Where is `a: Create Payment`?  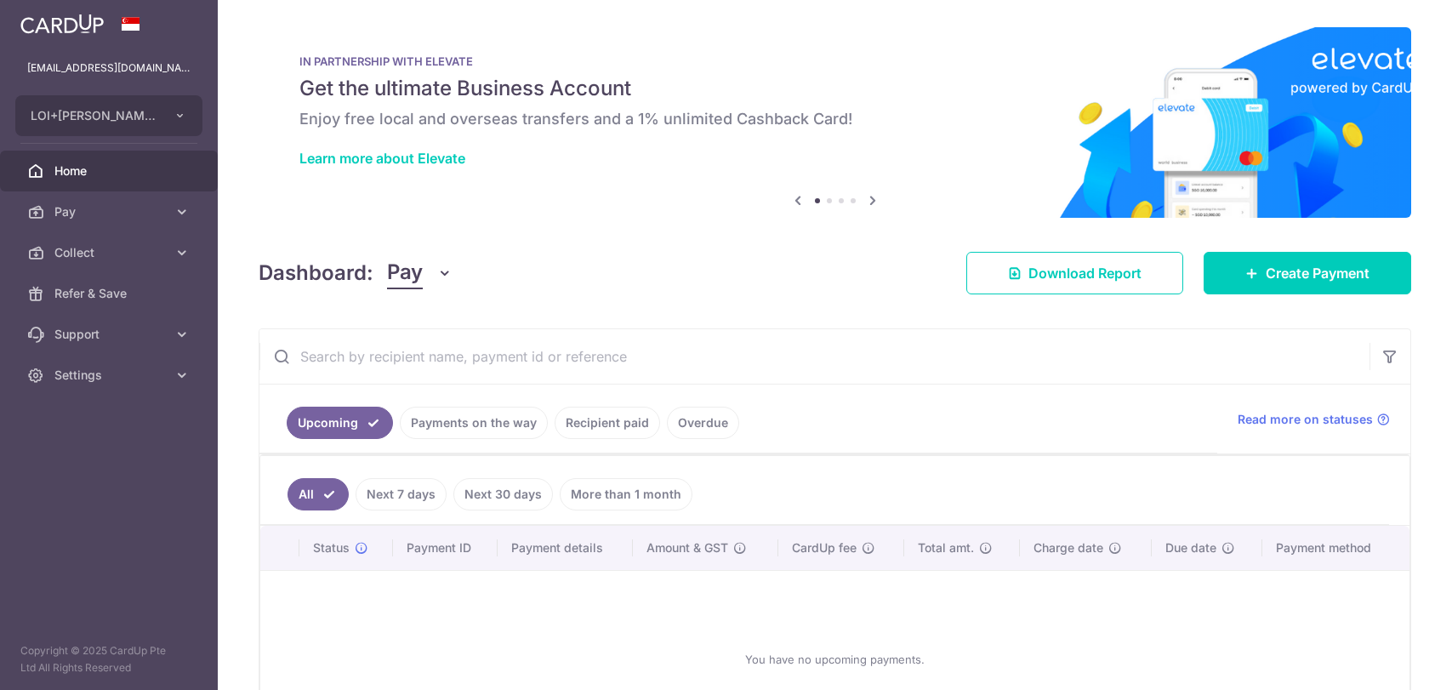
a: Create Payment is located at coordinates (1307, 273).